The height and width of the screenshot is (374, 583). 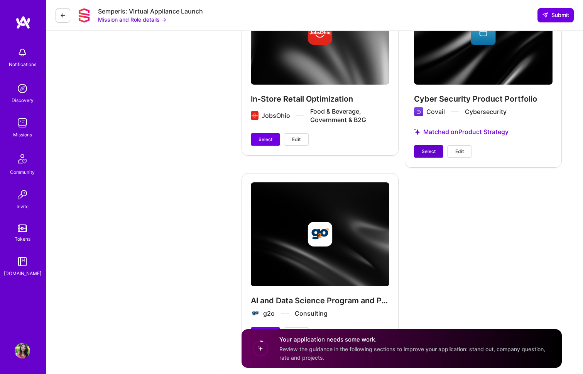 What do you see at coordinates (23, 22) in the screenshot?
I see `img: logo` at bounding box center [23, 22].